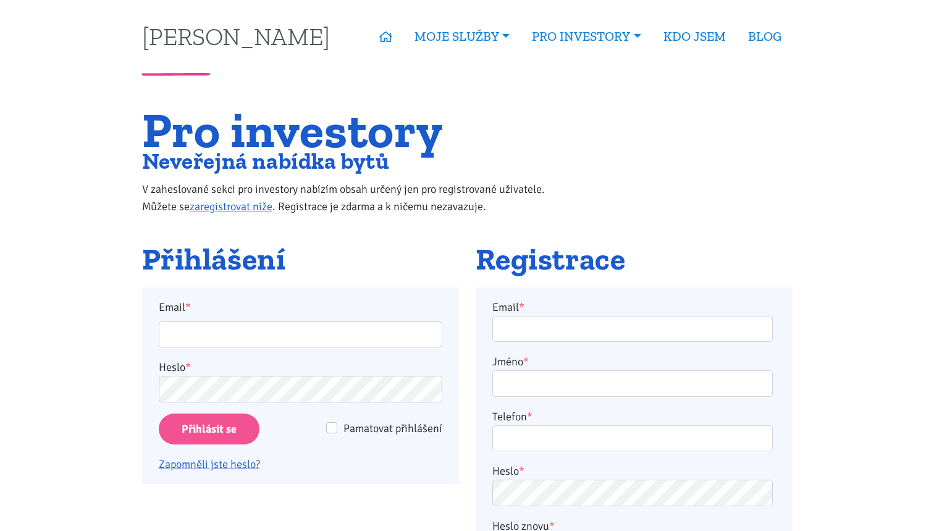 The height and width of the screenshot is (531, 934). Describe the element at coordinates (634, 260) in the screenshot. I see `h2: Registrace` at that location.